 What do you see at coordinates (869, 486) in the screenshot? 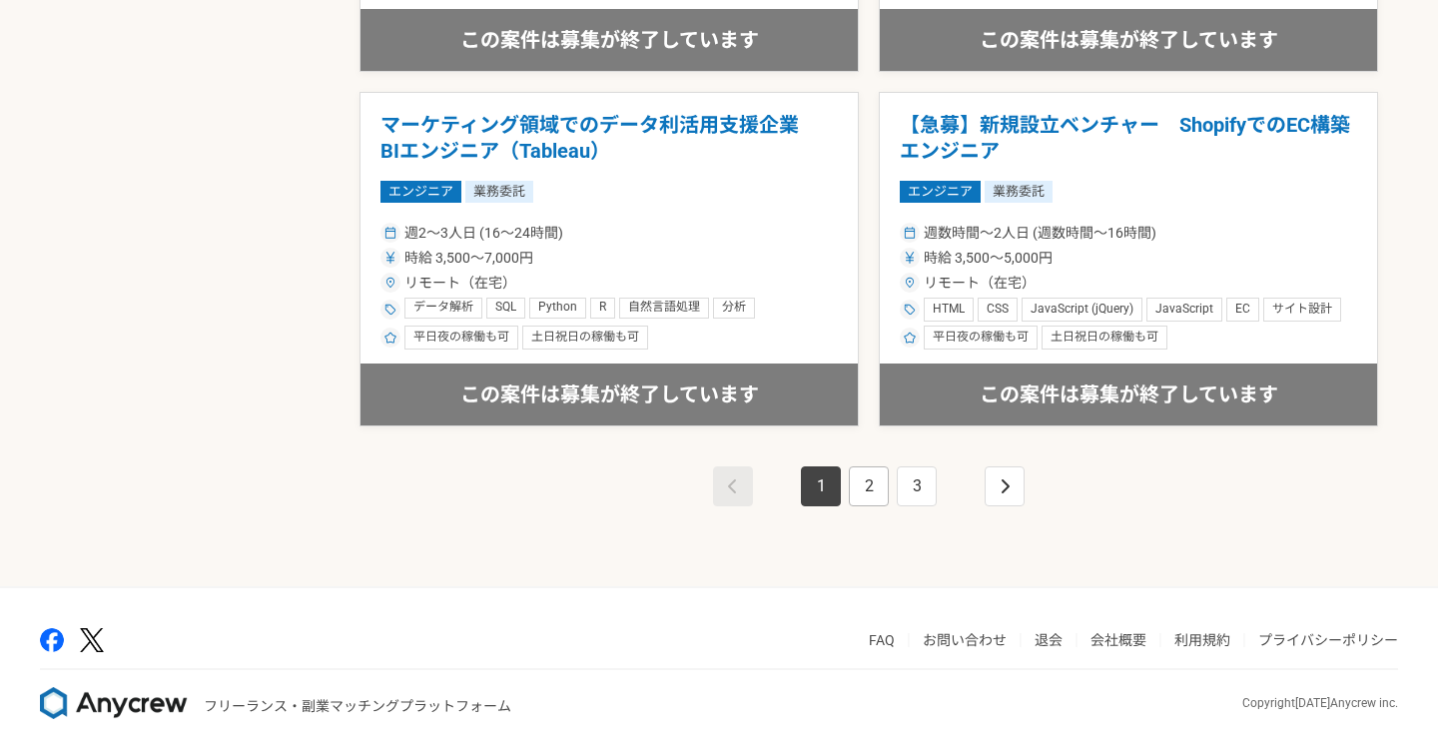
I see `nav: pagination` at bounding box center [869, 486].